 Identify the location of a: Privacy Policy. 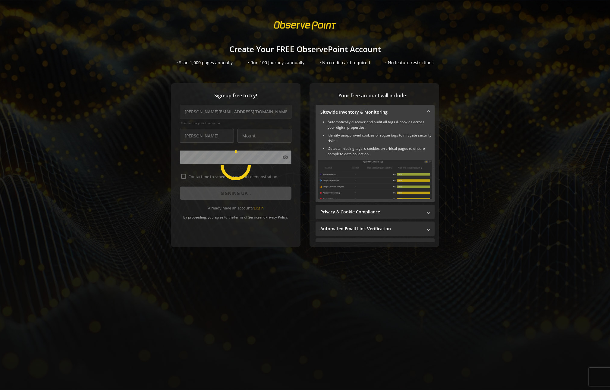
(276, 217).